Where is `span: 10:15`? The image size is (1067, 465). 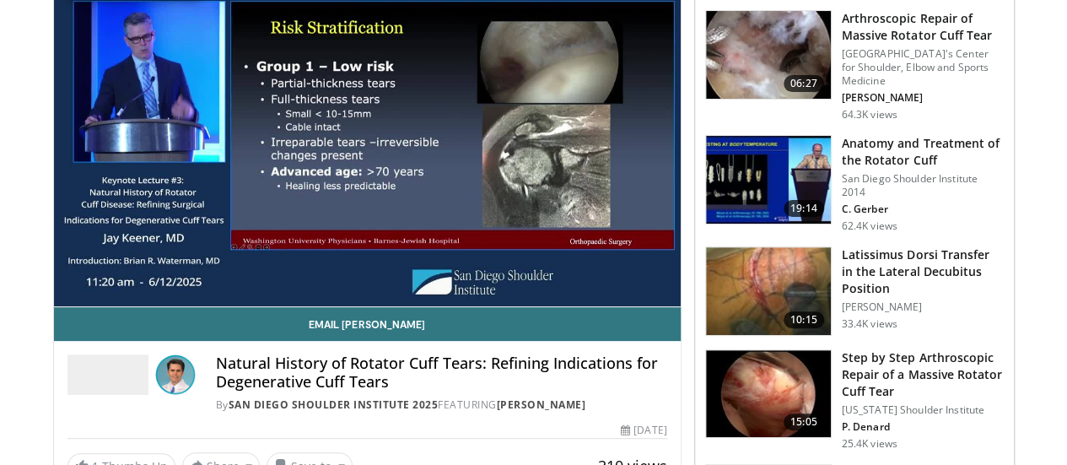 span: 10:15 is located at coordinates (804, 320).